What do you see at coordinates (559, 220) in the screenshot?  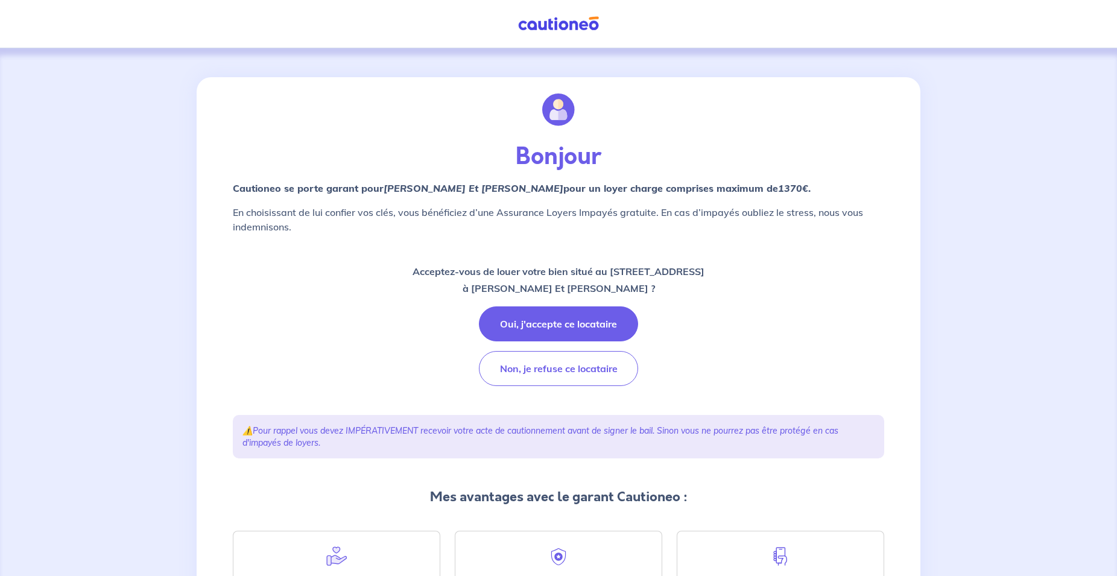 I see `p: En choisissant de lui confier vos clés, vous bénéficiez d’une Assurance Loyers Impayés gratuite. ...` at bounding box center [559, 220].